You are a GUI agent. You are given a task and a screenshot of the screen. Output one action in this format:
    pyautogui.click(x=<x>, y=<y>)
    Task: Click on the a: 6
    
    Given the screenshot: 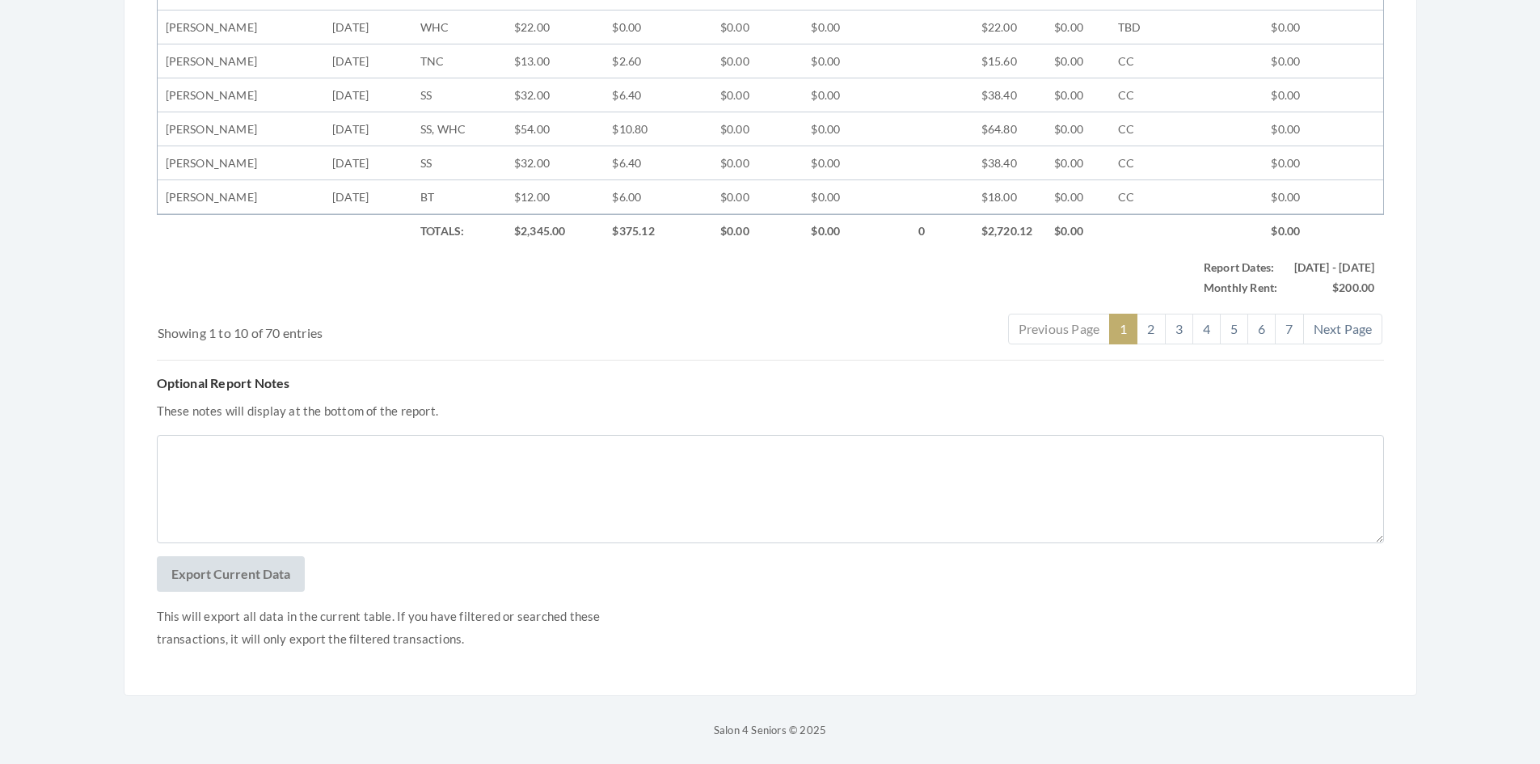 What is the action you would take?
    pyautogui.click(x=1261, y=329)
    